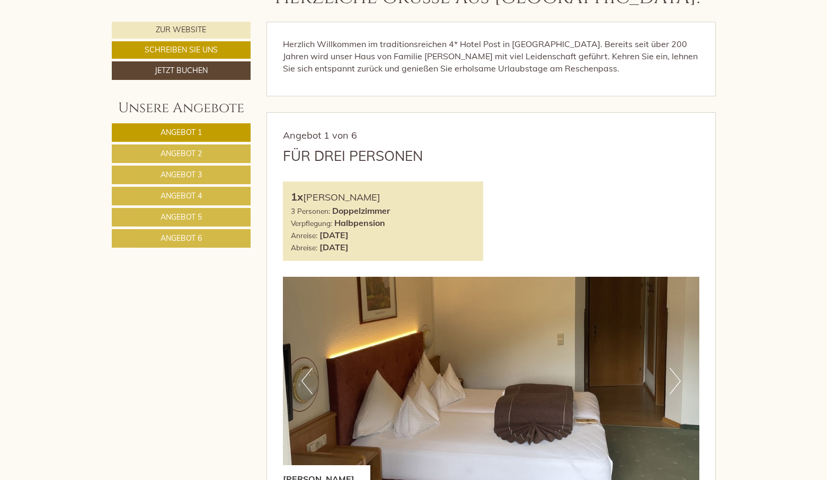 Image resolution: width=827 pixels, height=480 pixels. I want to click on b: 1x, so click(297, 196).